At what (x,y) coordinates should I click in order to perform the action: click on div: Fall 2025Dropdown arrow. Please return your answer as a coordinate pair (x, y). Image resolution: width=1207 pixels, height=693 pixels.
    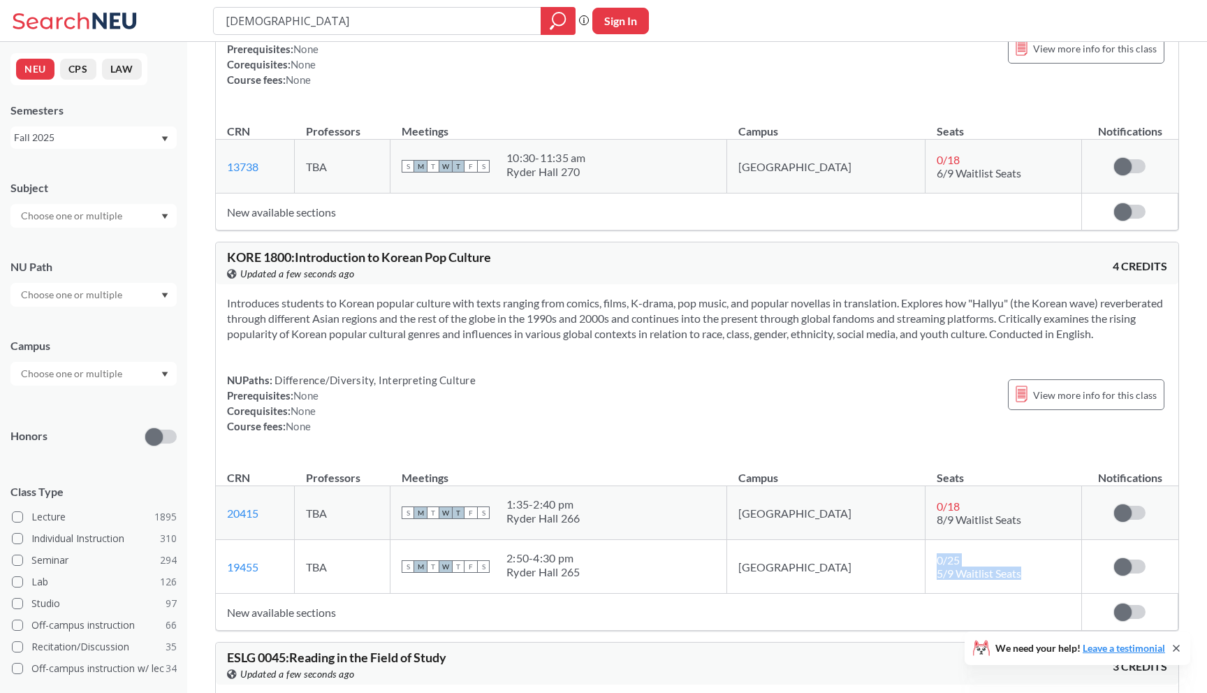
    Looking at the image, I should click on (94, 138).